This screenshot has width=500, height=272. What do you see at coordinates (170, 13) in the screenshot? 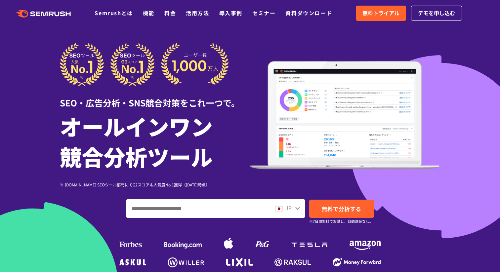
I see `a: 料金` at bounding box center [170, 13].